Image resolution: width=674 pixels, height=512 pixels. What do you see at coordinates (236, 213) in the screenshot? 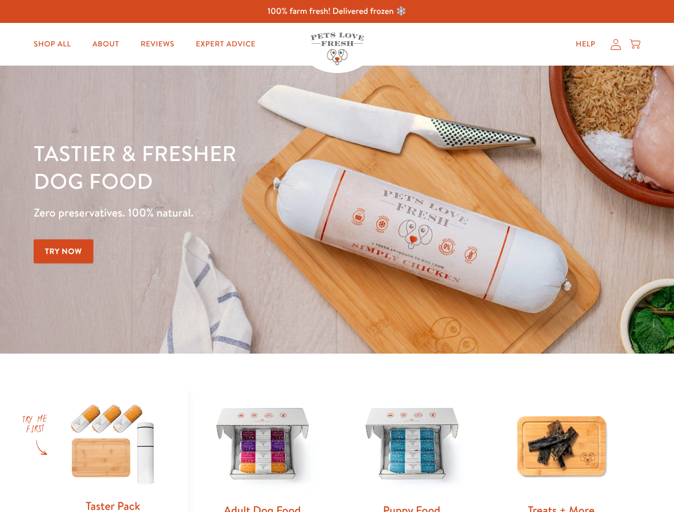
I see `p: Zero preservatives. 100% natural.` at bounding box center [236, 213].